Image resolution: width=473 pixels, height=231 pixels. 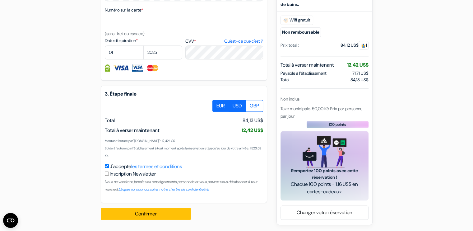 What do you see at coordinates (152, 68) in the screenshot?
I see `img: Master Card` at bounding box center [152, 68].